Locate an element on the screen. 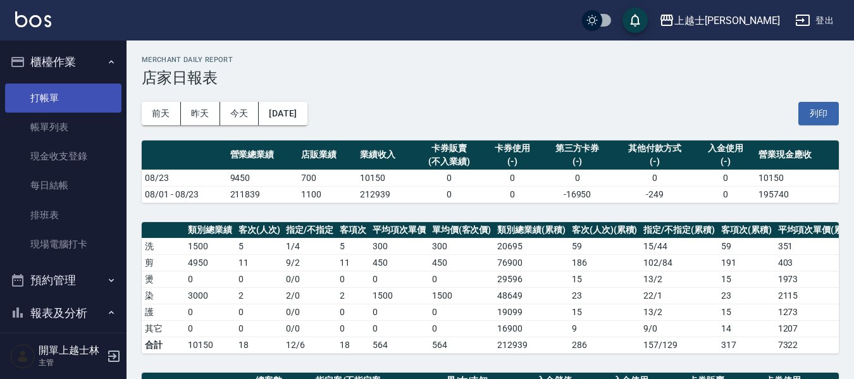  div: 其他付款方式 is located at coordinates (655, 148).